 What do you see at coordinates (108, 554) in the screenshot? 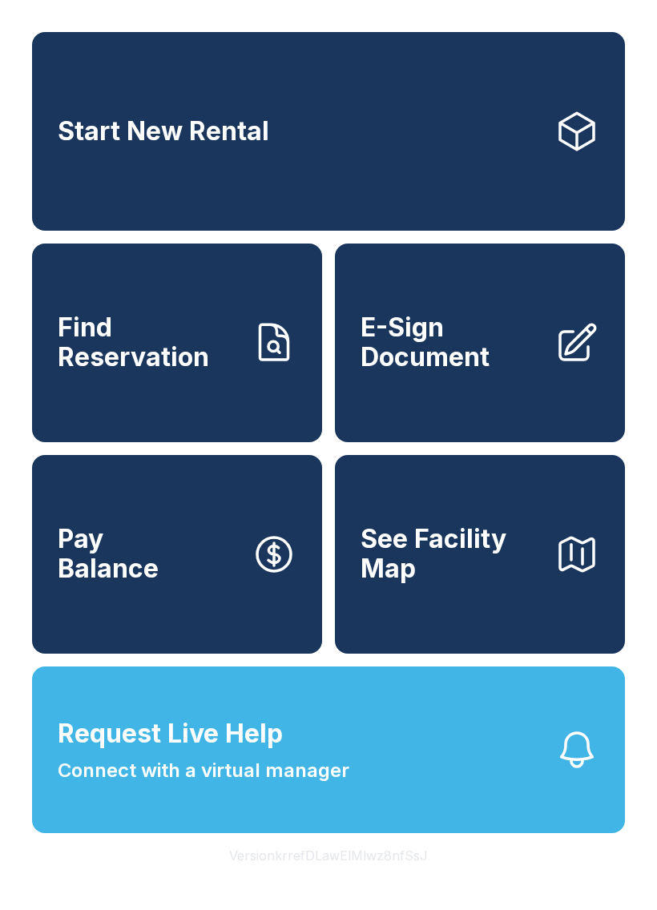
I see `span: Pay Balance` at bounding box center [108, 554].